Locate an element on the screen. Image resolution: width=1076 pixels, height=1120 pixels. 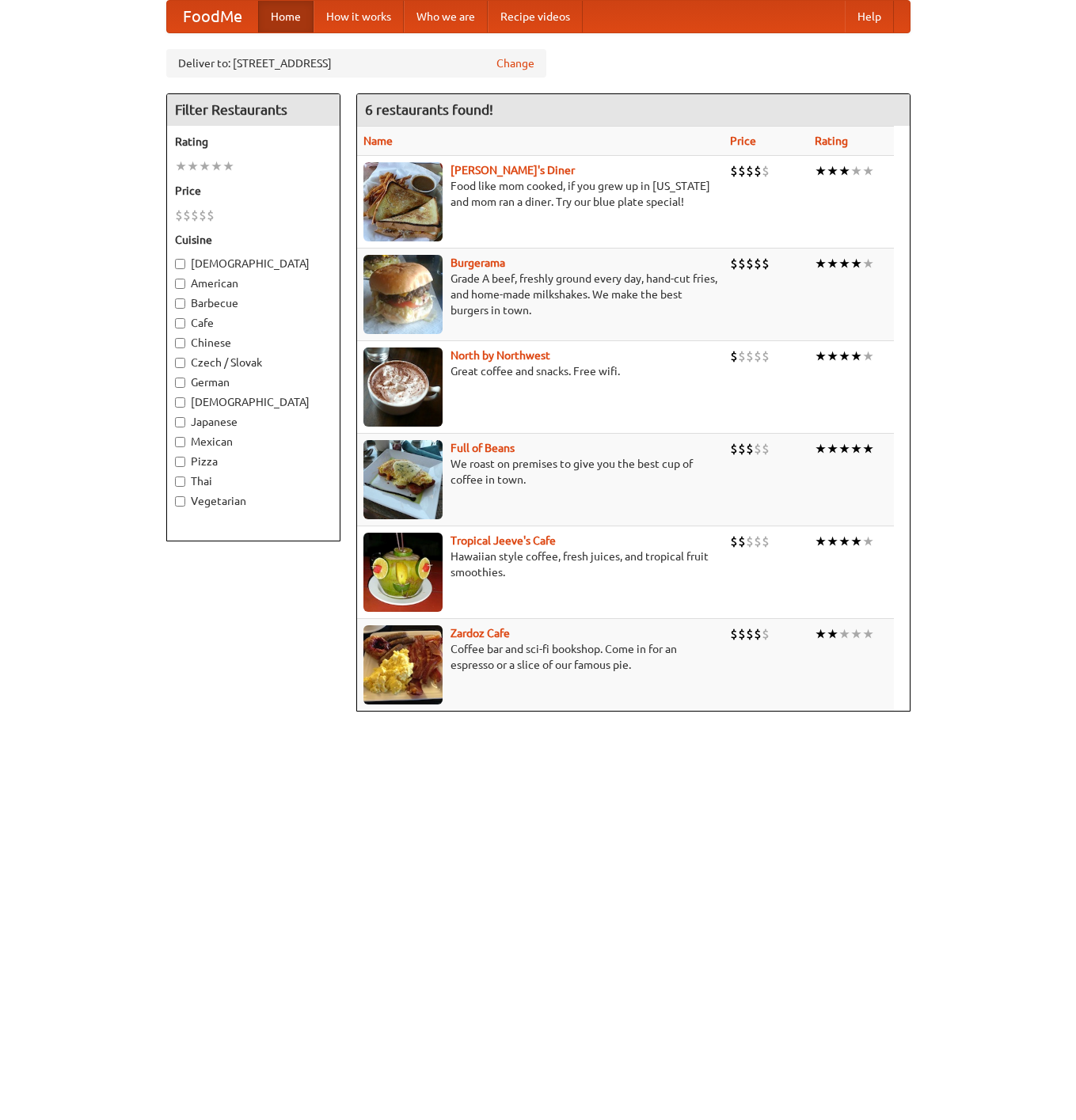
input: German is located at coordinates (179, 382).